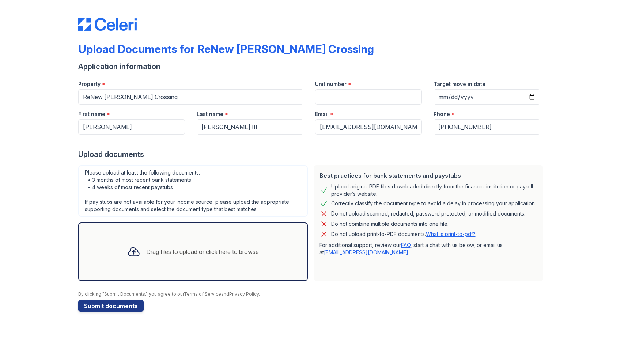 The height and width of the screenshot is (341, 624). What do you see at coordinates (312, 154) in the screenshot?
I see `div: Upload documents` at bounding box center [312, 154].